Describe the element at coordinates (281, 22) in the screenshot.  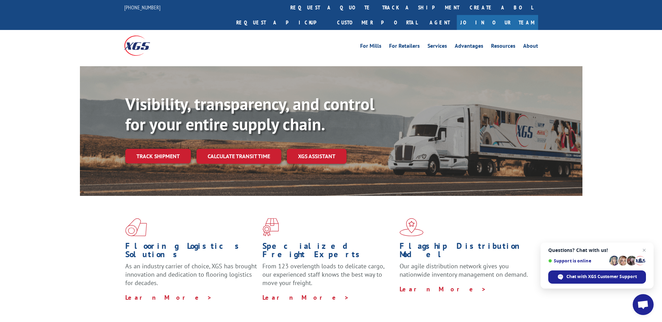
I see `a: Request a pickup` at that location.